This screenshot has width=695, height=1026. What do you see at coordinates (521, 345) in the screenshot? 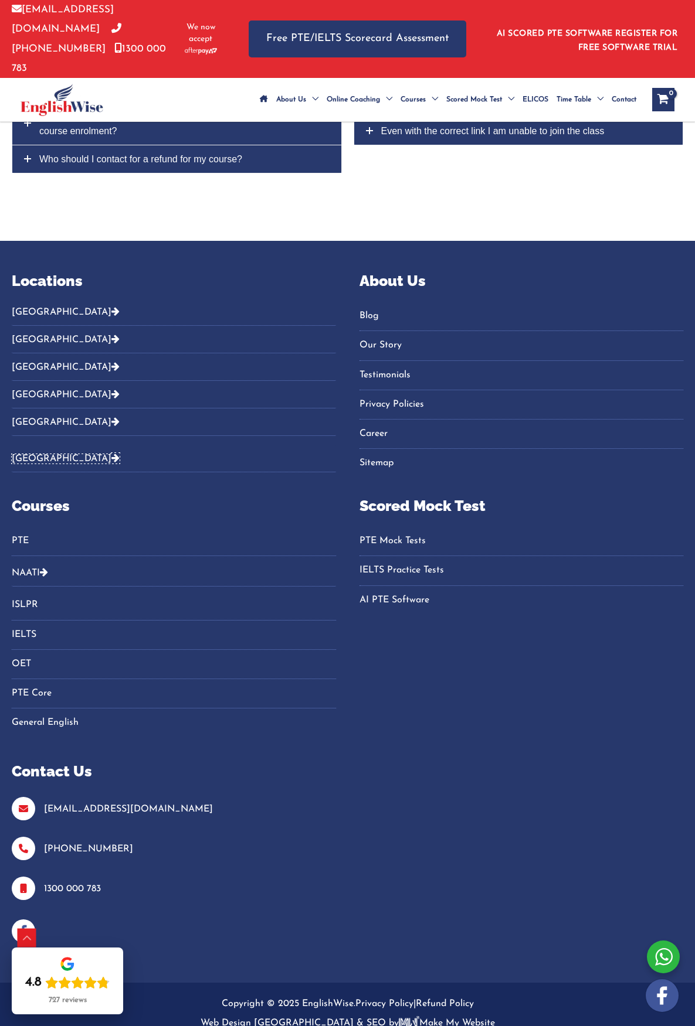
I see `a: Our Story` at bounding box center [521, 345].